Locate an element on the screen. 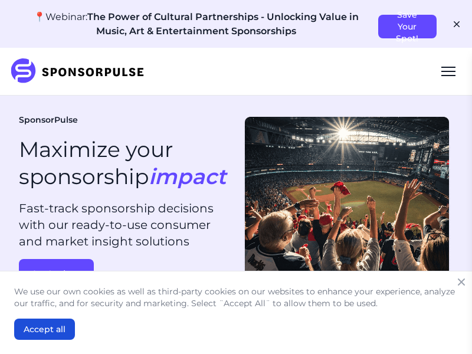 The image size is (472, 354). button: Close is located at coordinates (461, 282).